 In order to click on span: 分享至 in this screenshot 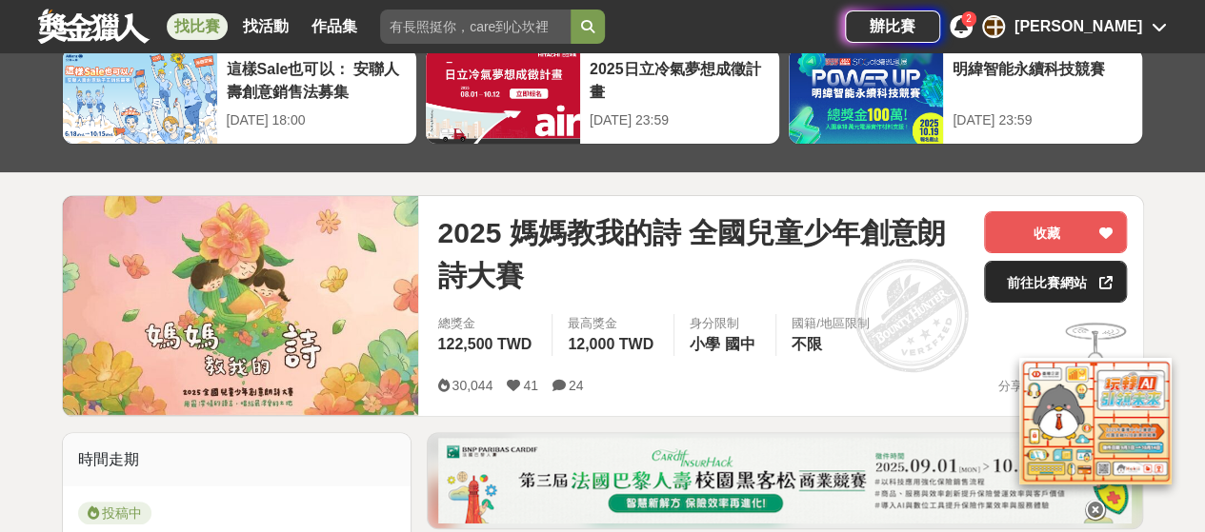, I will do `click(1015, 387)`.